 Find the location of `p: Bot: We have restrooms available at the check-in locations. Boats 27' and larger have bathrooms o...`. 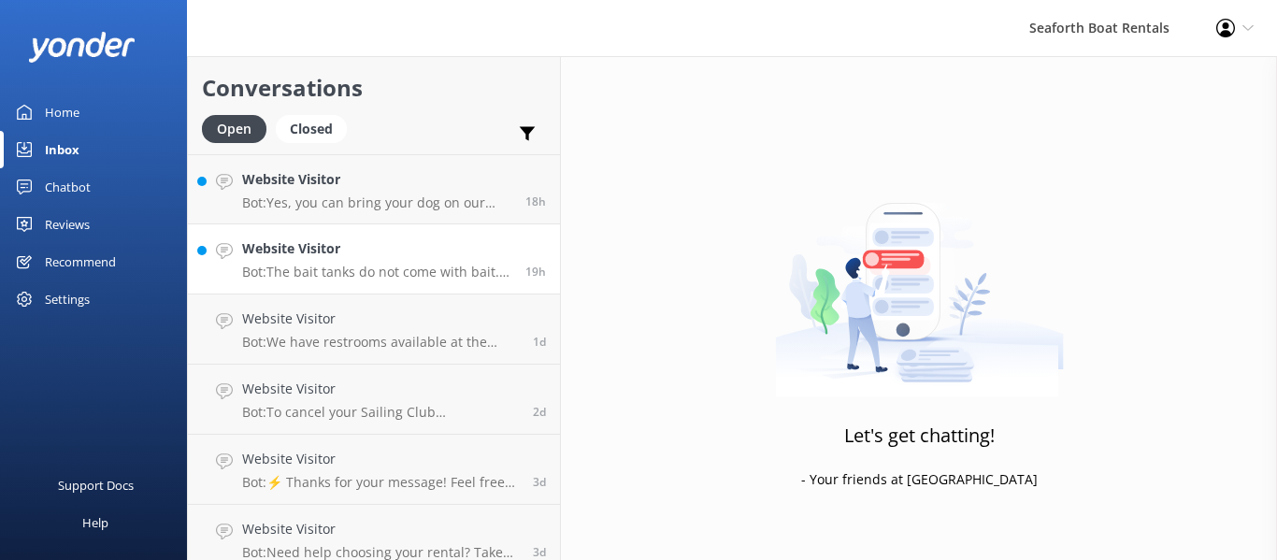

p: Bot: We have restrooms available at the check-in locations. Boats 27' and larger have bathrooms o... is located at coordinates (381, 342).